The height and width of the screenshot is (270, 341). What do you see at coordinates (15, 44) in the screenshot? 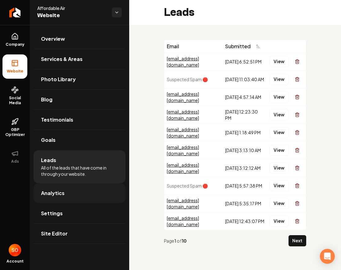
I see `span: Company` at bounding box center [15, 44].